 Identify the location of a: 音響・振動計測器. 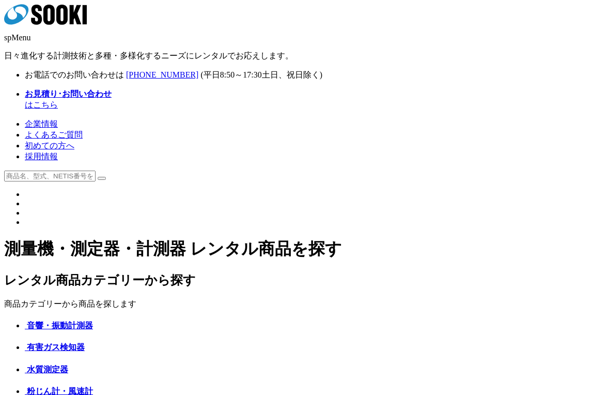
(59, 325).